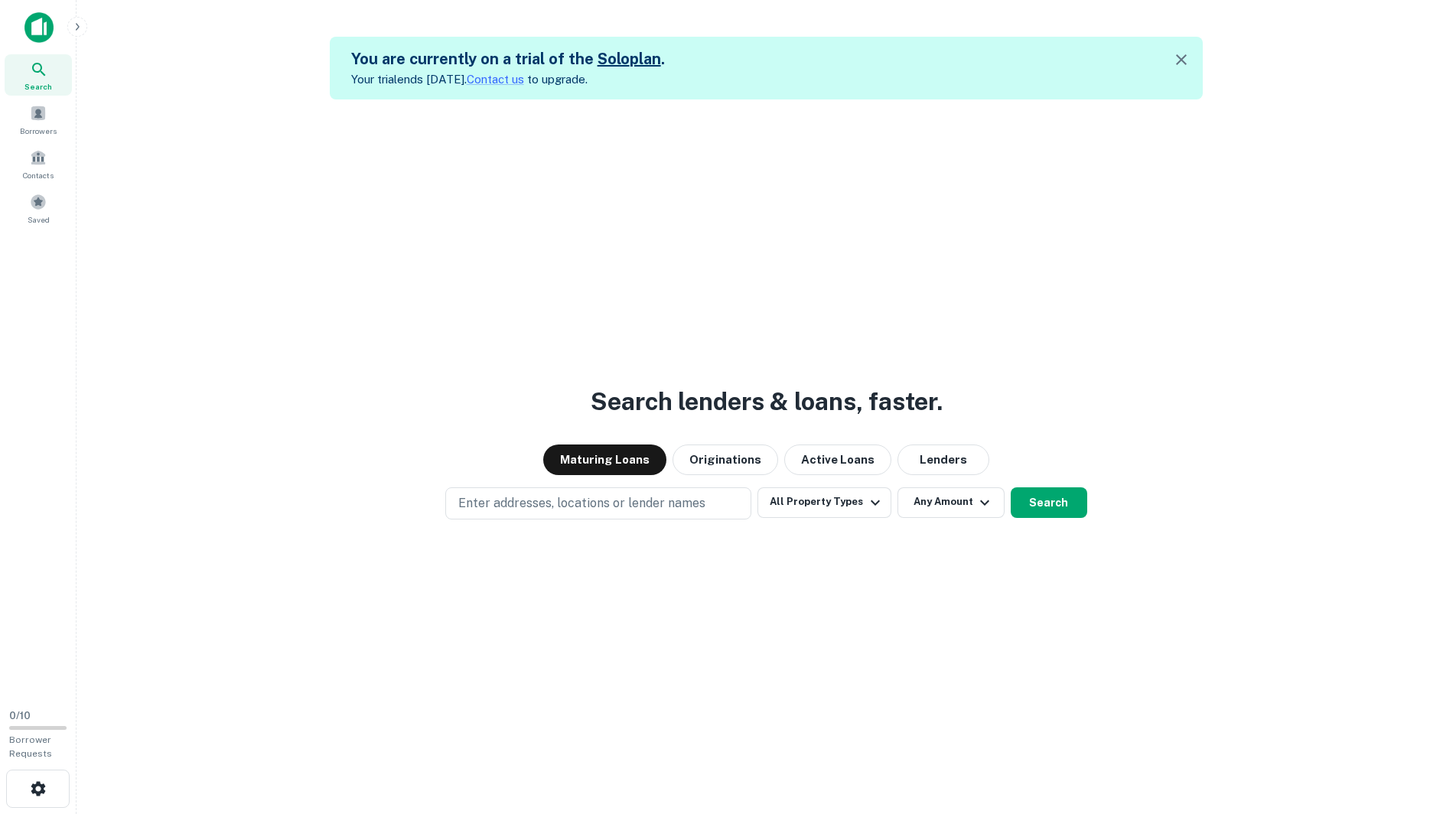 This screenshot has width=1456, height=814. What do you see at coordinates (38, 164) in the screenshot?
I see `div: Contacts` at bounding box center [38, 164].